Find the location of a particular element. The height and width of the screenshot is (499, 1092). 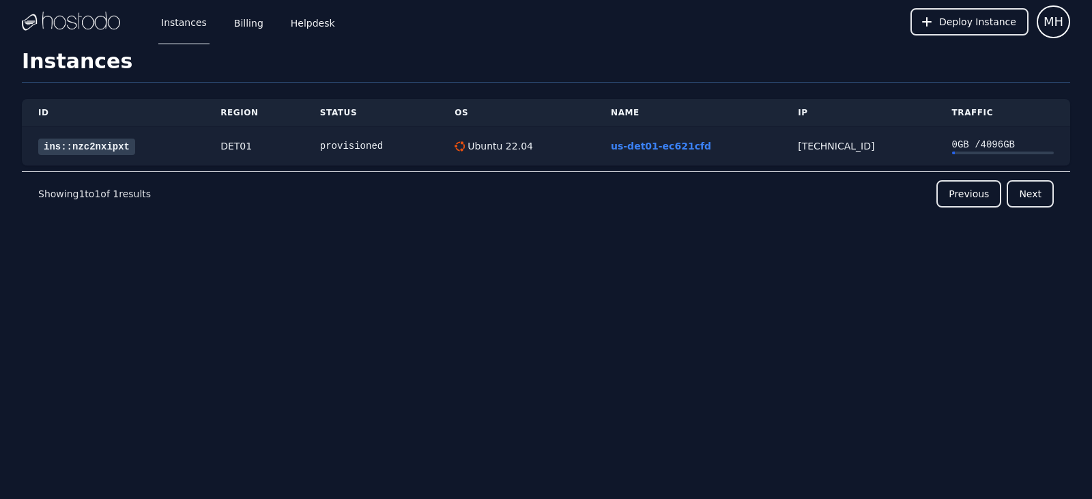

button: User menu is located at coordinates (1053, 22).